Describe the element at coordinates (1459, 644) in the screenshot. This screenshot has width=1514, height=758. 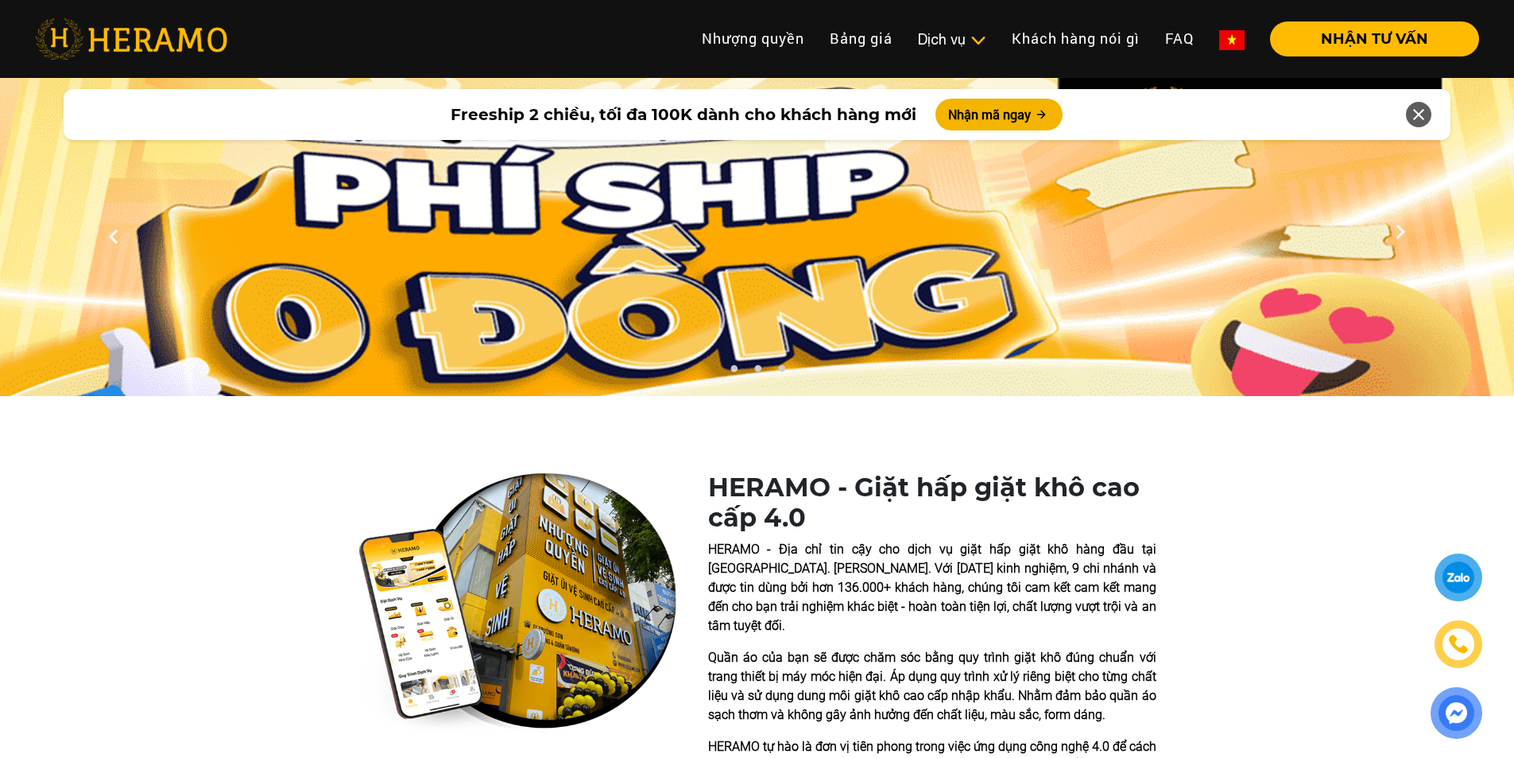
I see `a: phone-icon` at that location.